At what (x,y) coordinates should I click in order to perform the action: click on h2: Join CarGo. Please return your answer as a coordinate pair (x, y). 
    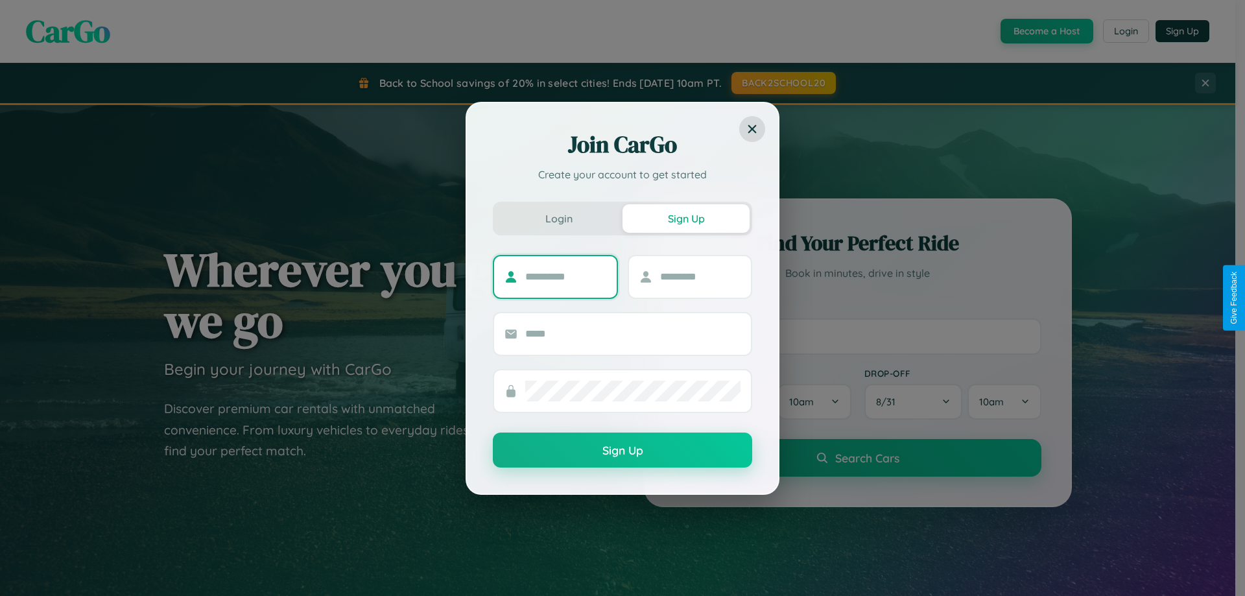
    Looking at the image, I should click on (623, 145).